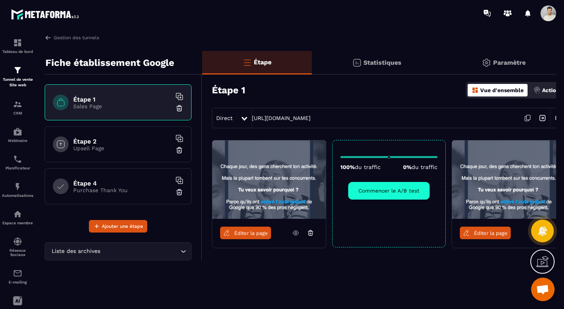 Image resolution: width=564 pixels, height=309 pixels. What do you see at coordinates (510, 62) in the screenshot?
I see `p: Paramètre` at bounding box center [510, 62].